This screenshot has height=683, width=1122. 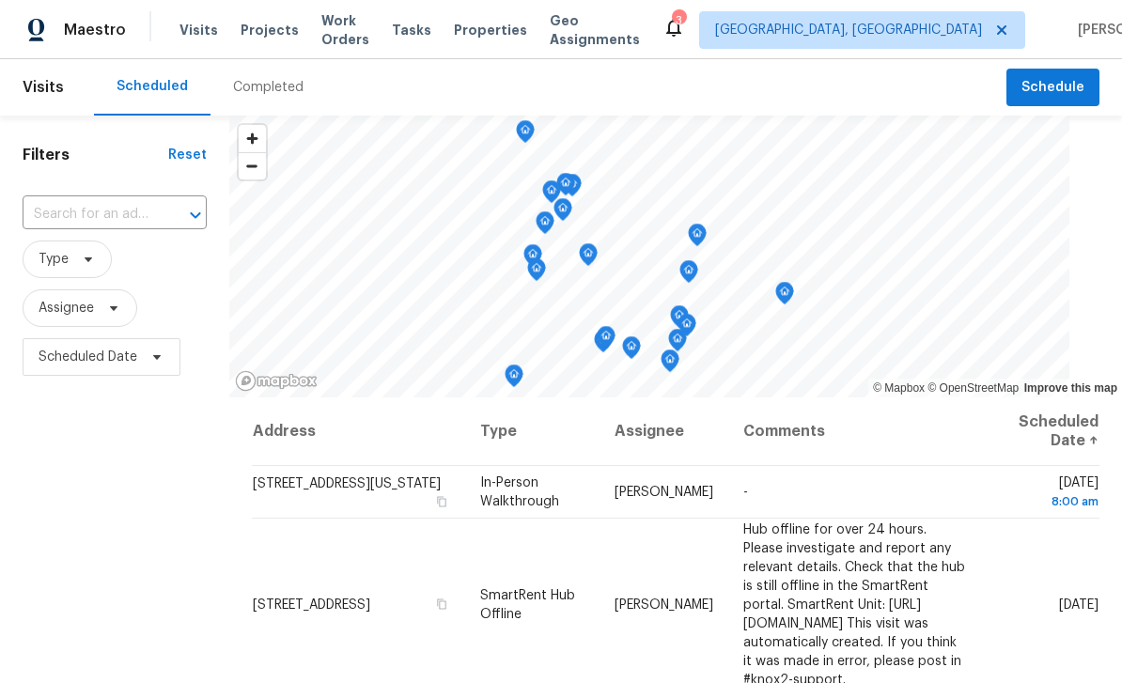 I want to click on canvas: Map, so click(x=650, y=257).